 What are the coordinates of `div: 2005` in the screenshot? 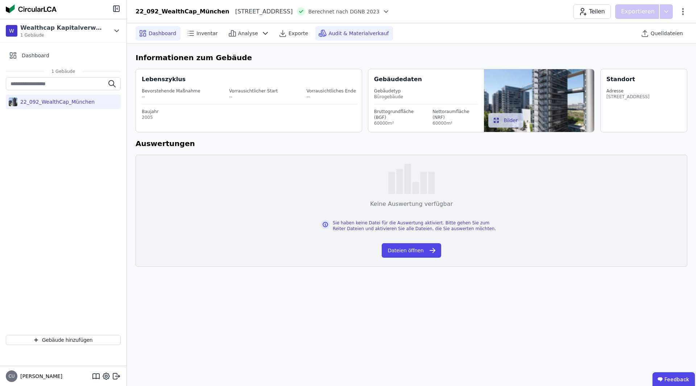 It's located at (249, 117).